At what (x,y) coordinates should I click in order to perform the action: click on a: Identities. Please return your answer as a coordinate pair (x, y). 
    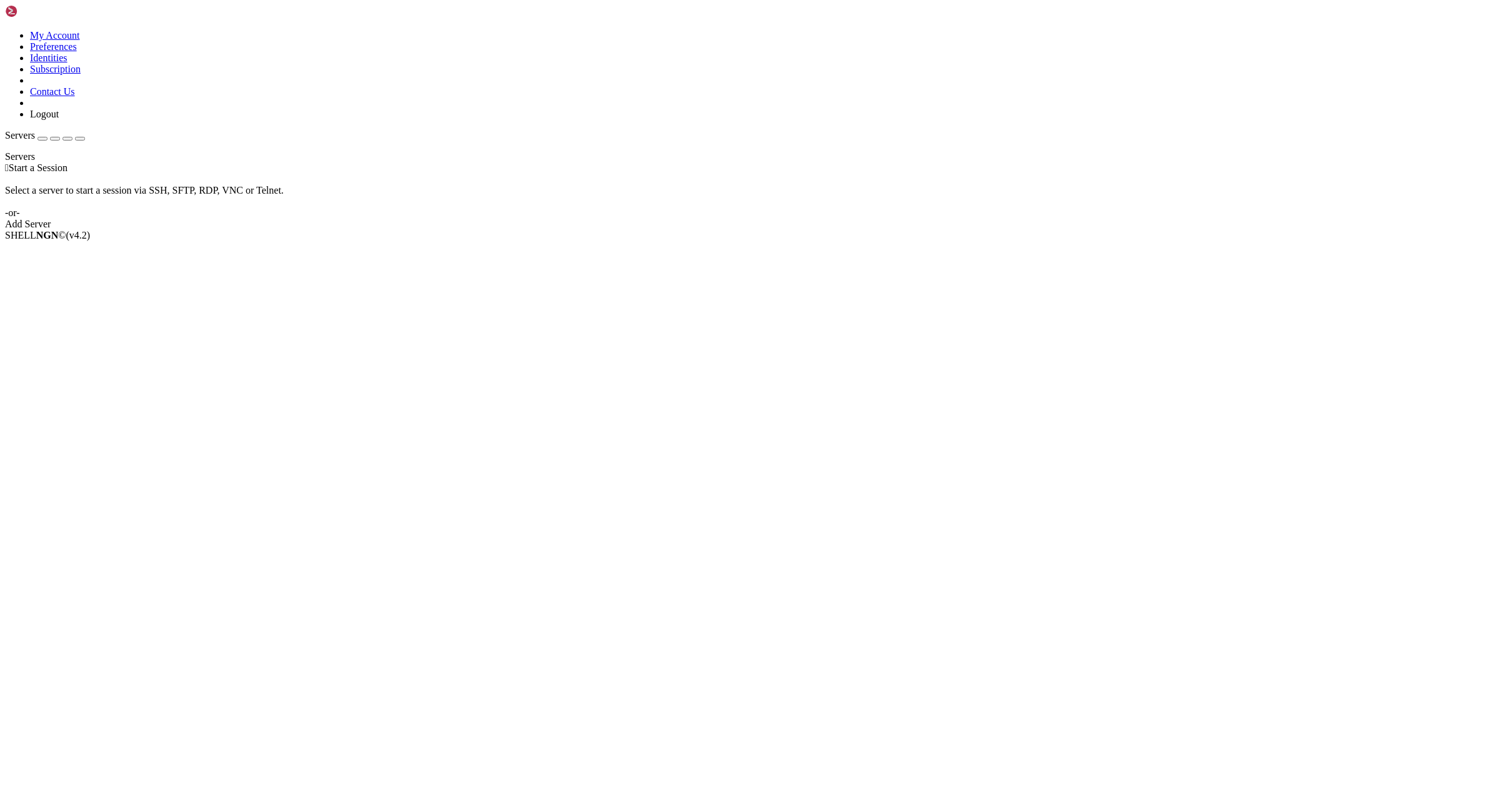
    Looking at the image, I should click on (49, 57).